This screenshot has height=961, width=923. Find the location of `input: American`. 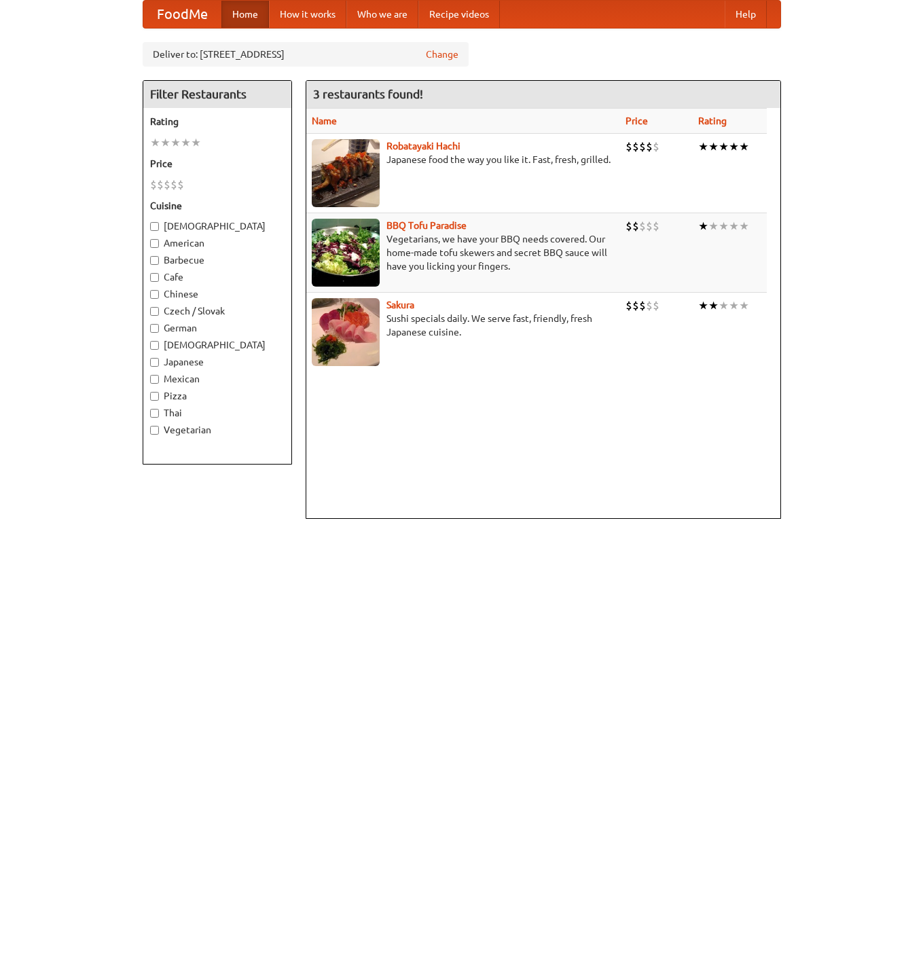

input: American is located at coordinates (154, 243).